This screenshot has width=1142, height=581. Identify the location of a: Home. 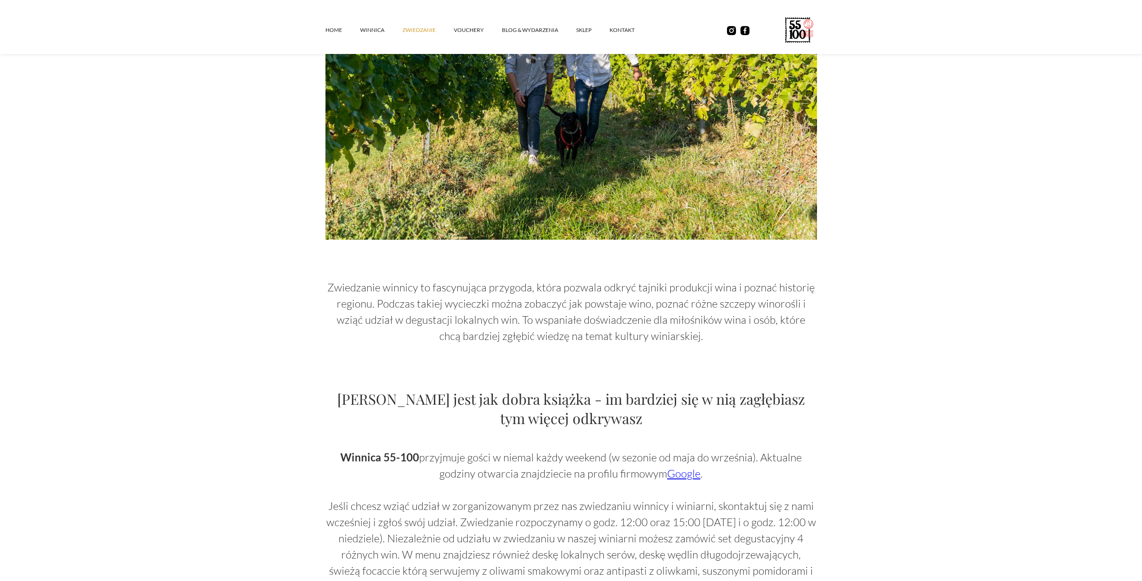
(342, 30).